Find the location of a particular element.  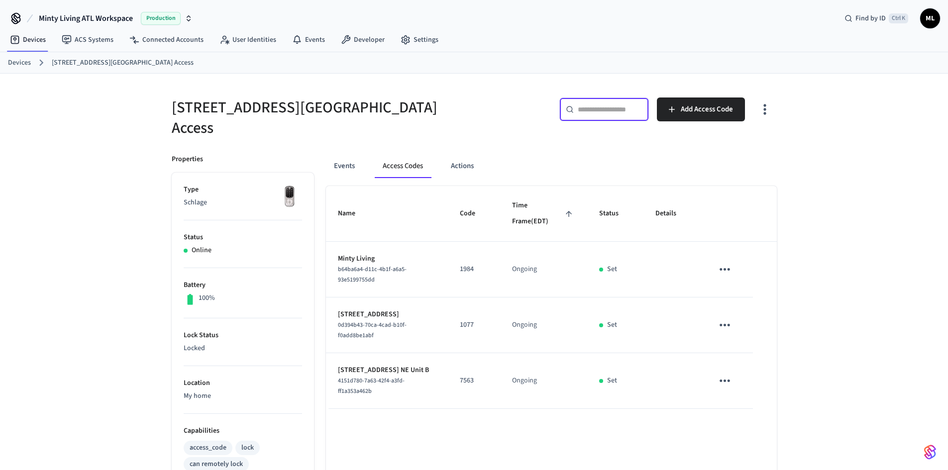

span: Code is located at coordinates (474, 214).